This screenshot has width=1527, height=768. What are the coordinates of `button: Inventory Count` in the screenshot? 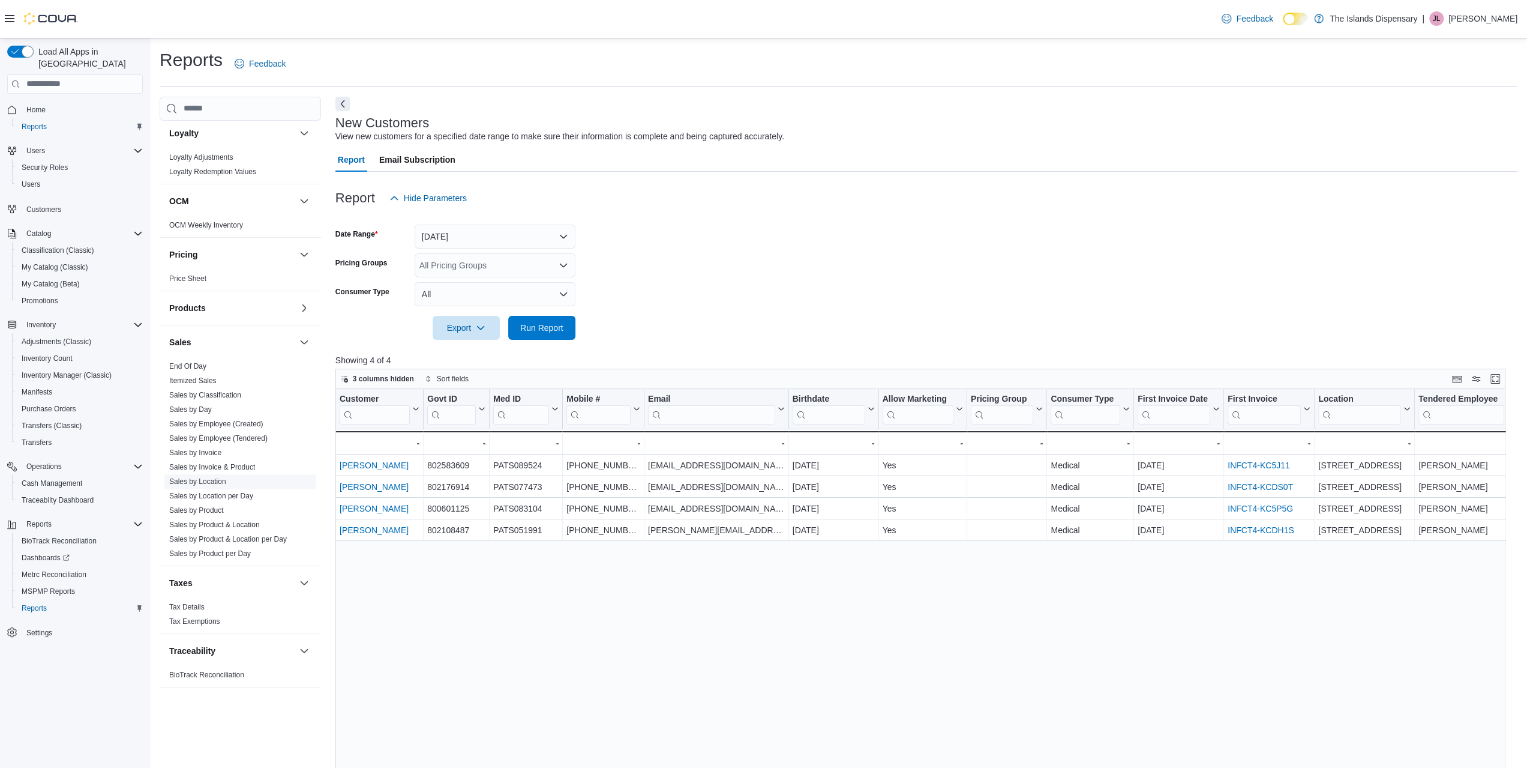 It's located at (80, 358).